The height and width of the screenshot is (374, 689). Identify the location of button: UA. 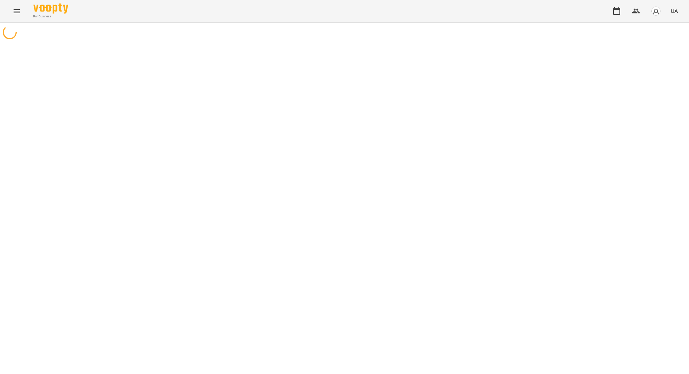
(674, 11).